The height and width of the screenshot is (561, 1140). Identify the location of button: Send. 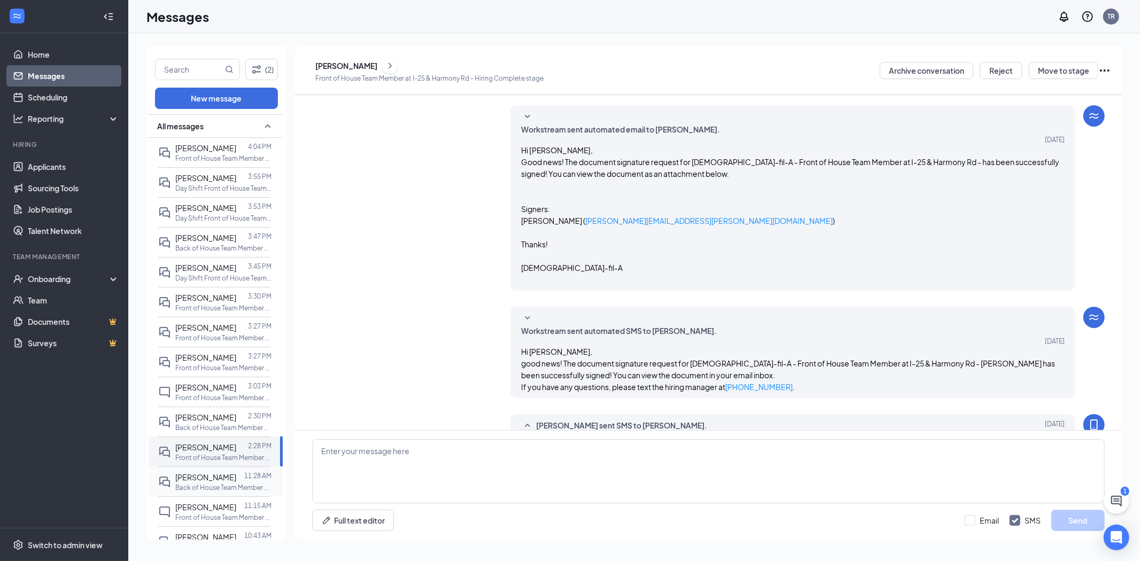
(1078, 521).